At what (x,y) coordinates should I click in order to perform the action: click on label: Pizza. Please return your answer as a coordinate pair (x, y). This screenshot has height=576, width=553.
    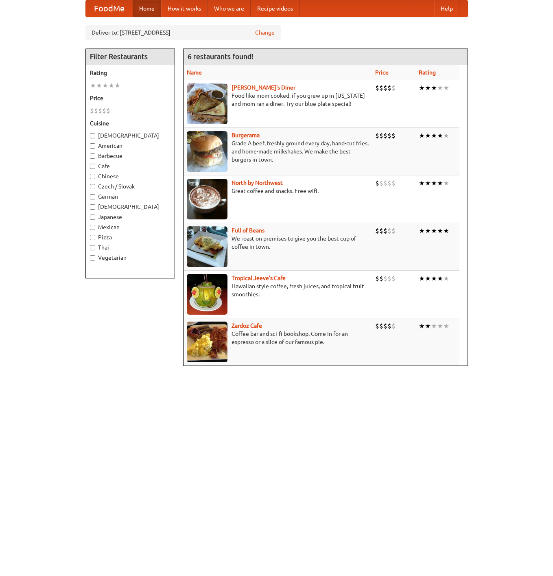
    Looking at the image, I should click on (130, 237).